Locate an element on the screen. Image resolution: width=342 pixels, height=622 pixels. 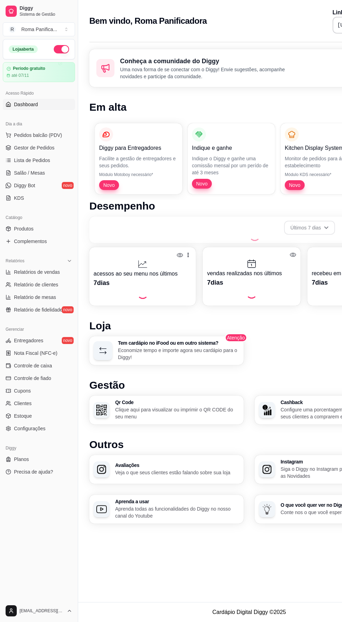
p: Economize tempo e importe agora seu cardápio para o Diggy! is located at coordinates (179, 354).